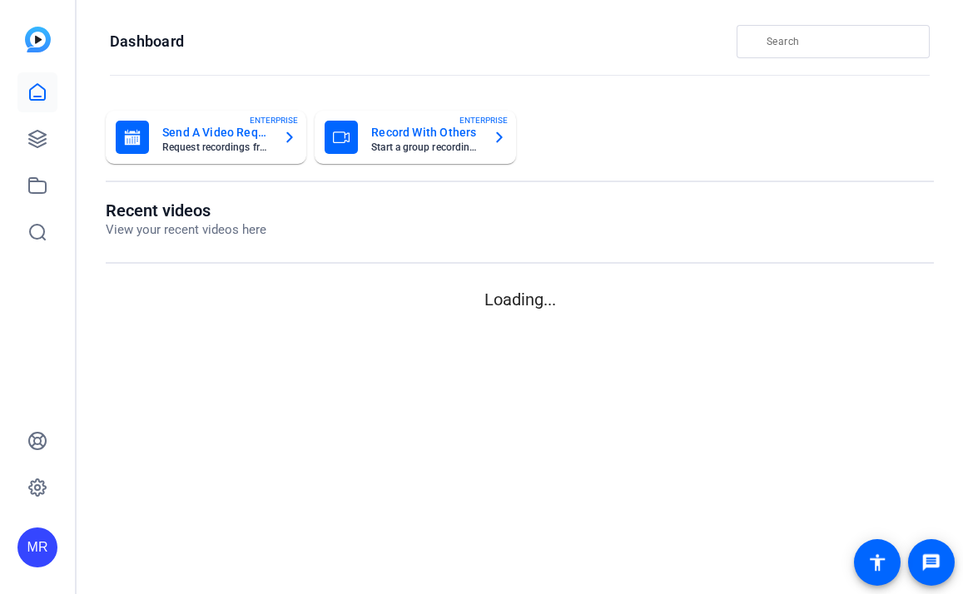 The width and height of the screenshot is (963, 594). What do you see at coordinates (215, 147) in the screenshot?
I see `mat-card-subtitle: Request recordings from anyone, anywhere` at bounding box center [215, 147].